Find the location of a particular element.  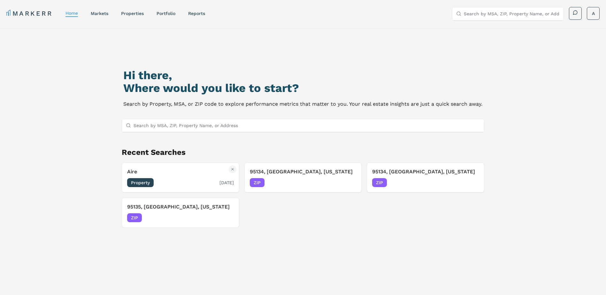

button: A is located at coordinates (593, 13).